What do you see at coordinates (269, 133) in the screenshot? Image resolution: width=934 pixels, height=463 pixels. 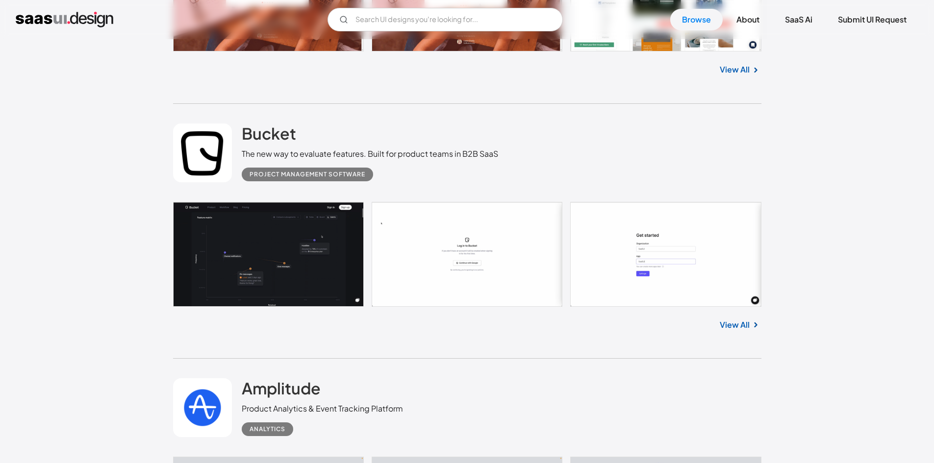 I see `h2: Bucket` at bounding box center [269, 133].